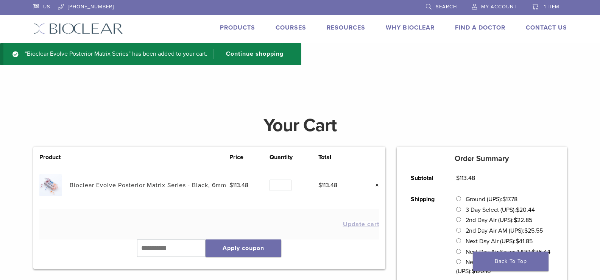 Image resolution: width=600 pixels, height=280 pixels. Describe the element at coordinates (375, 185) in the screenshot. I see `a: Remove this item` at that location.